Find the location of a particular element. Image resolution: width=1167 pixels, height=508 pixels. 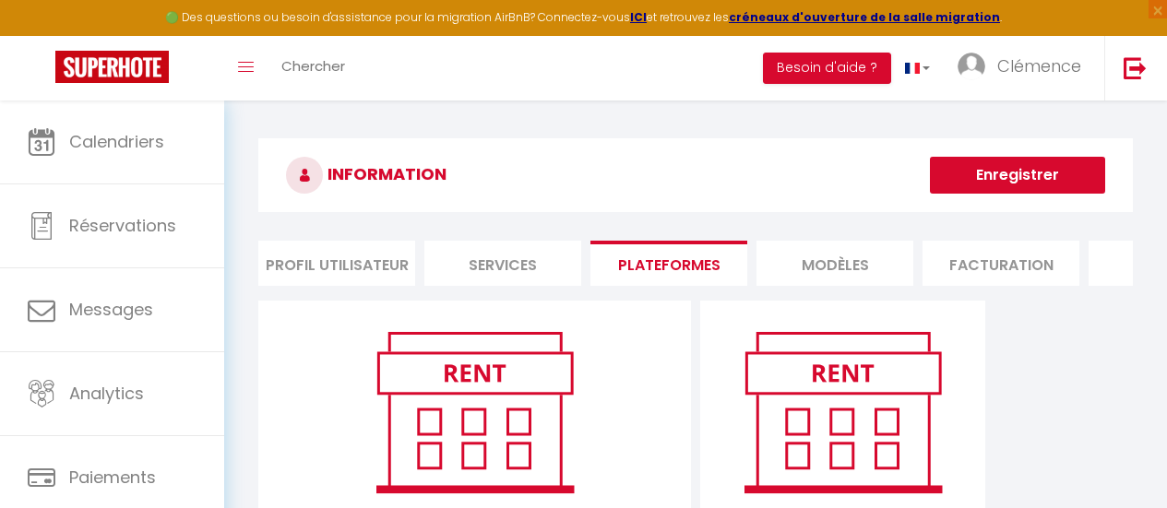

a: Chercher is located at coordinates (313, 68).